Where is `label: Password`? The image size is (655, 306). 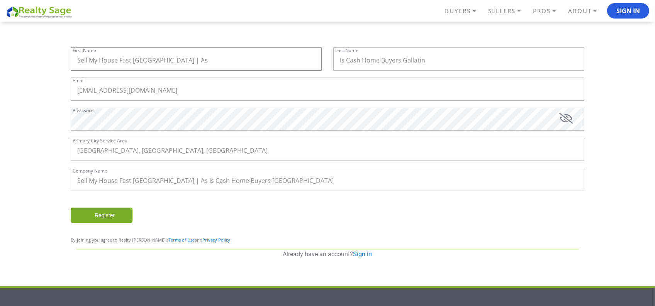
label: Password is located at coordinates (83, 111).